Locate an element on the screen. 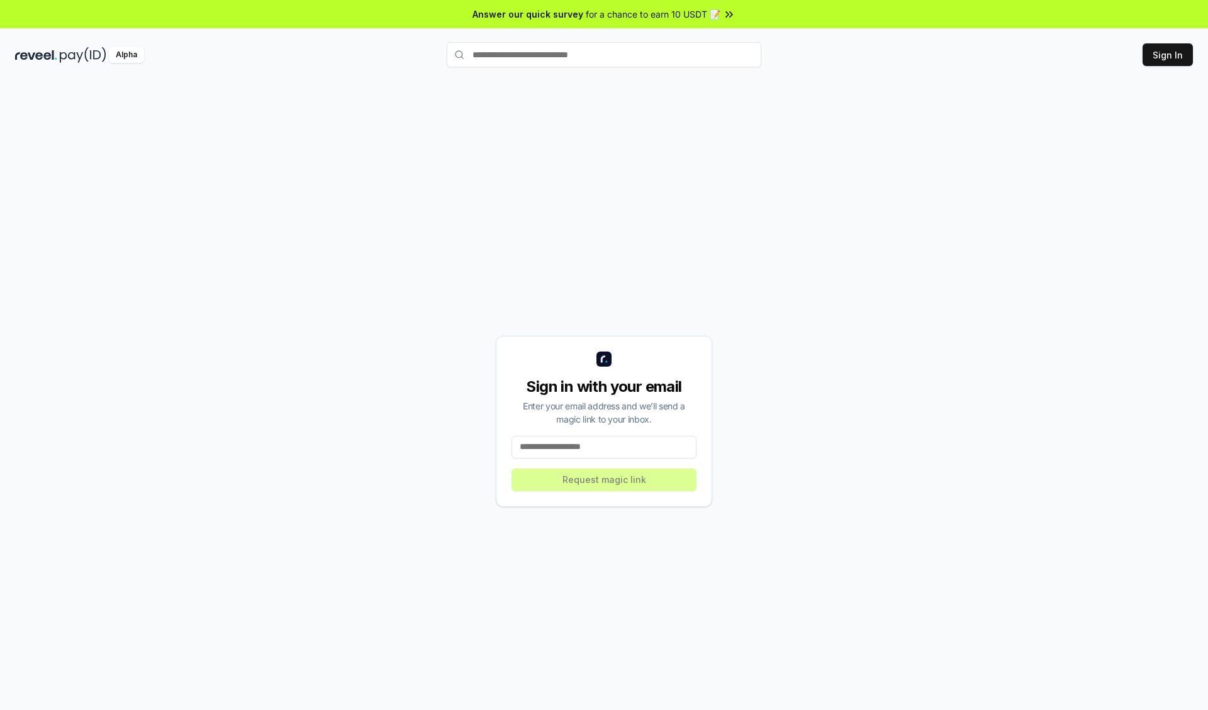 This screenshot has width=1208, height=710. div: Sign in with your email is located at coordinates (604, 387).